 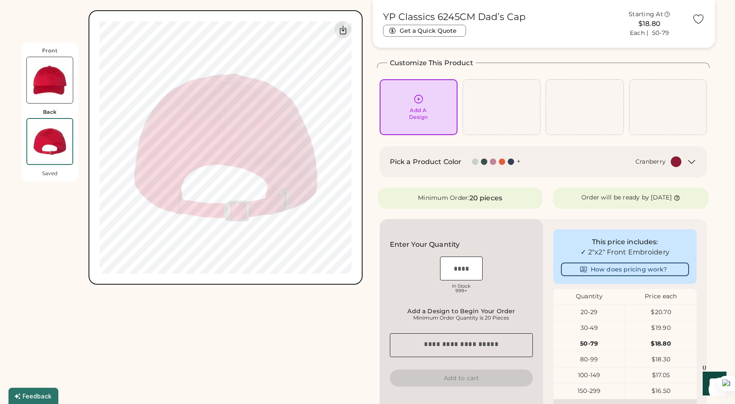 What do you see at coordinates (461, 318) in the screenshot?
I see `div: Minimum Order Quantity is 20 Pieces` at bounding box center [461, 318].